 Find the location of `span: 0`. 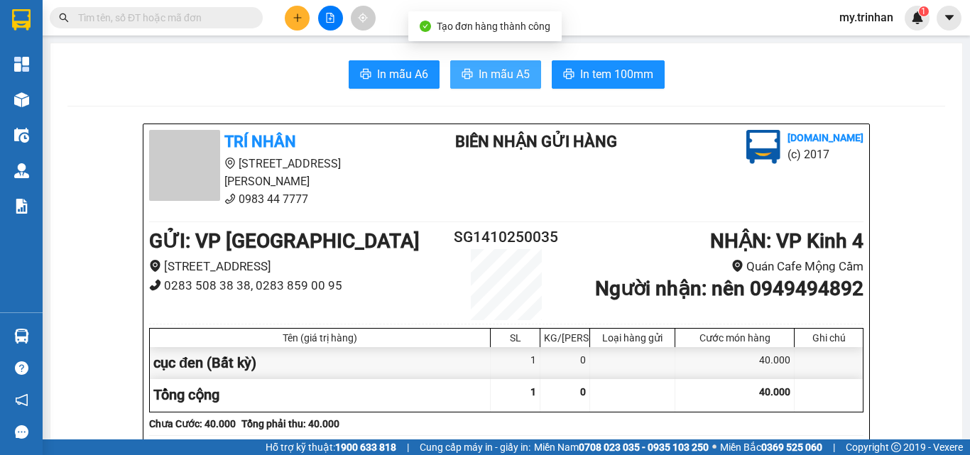

span: 0 is located at coordinates (583, 392).